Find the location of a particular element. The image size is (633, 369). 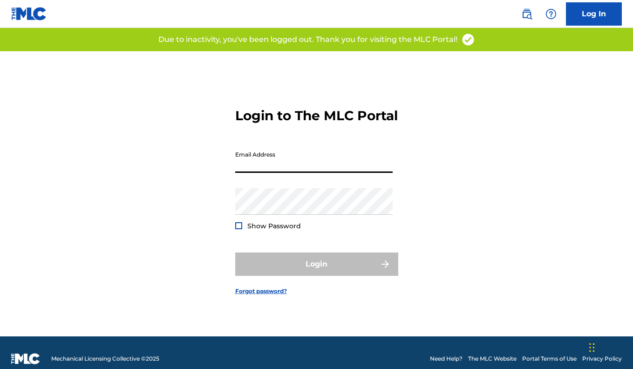

a: Portal Terms of Use is located at coordinates (549, 359).